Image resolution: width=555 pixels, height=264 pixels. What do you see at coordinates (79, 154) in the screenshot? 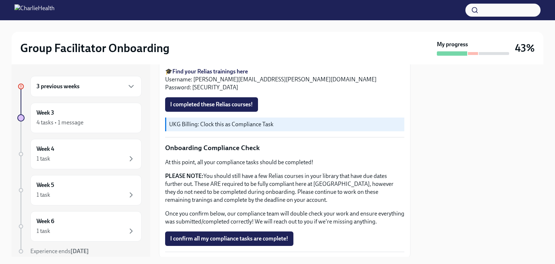
I see `a: Week 41 task` at bounding box center [79, 154].